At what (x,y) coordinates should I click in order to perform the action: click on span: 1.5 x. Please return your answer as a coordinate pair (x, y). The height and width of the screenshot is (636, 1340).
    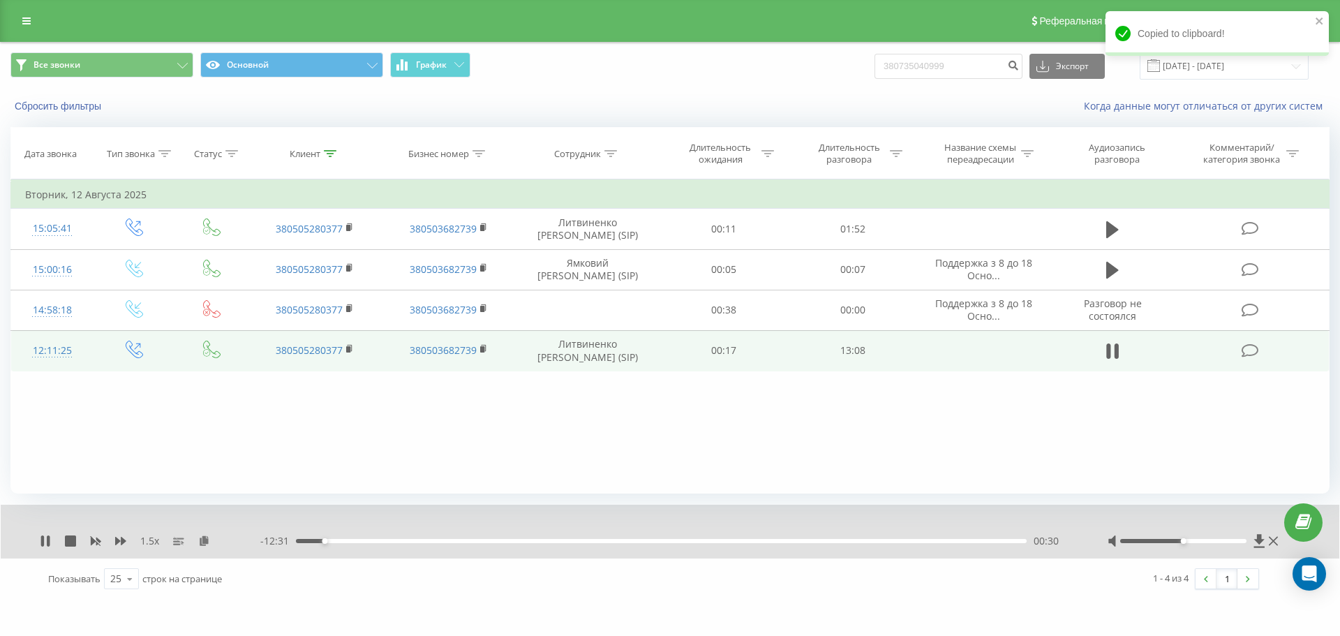
    Looking at the image, I should click on (149, 541).